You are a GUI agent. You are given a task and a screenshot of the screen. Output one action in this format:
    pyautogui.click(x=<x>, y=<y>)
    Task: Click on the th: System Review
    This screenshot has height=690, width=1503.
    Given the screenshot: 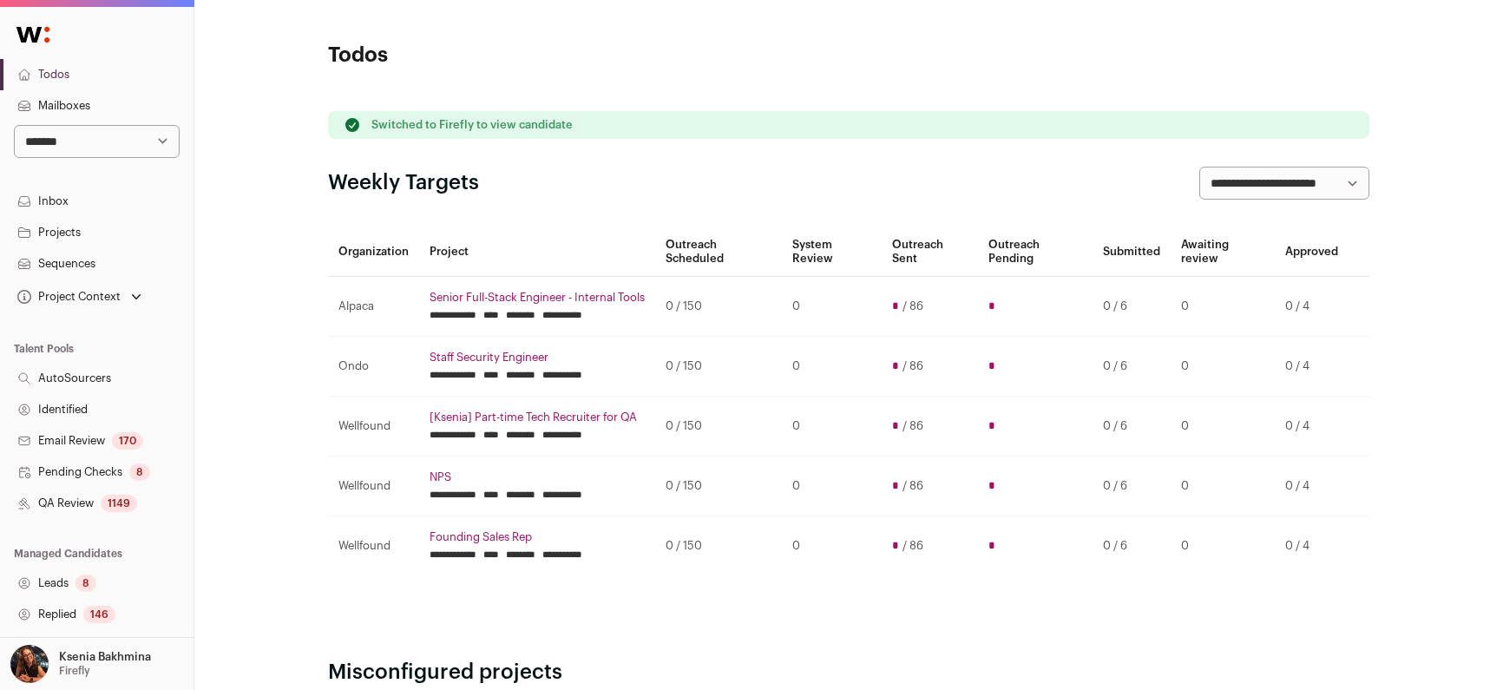 What is the action you would take?
    pyautogui.click(x=831, y=252)
    